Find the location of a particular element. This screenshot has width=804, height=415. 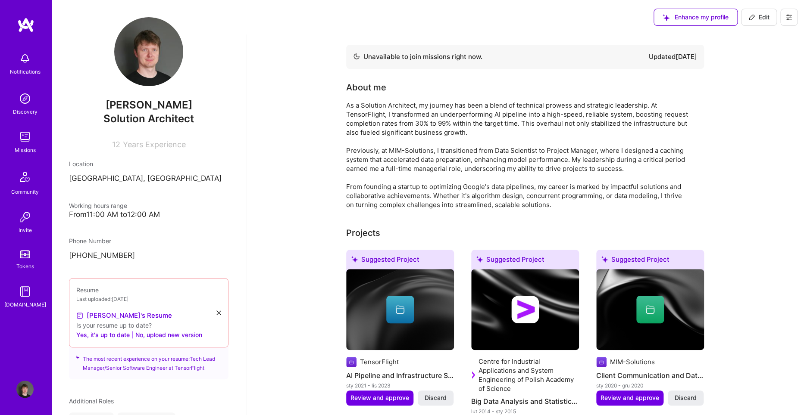

div: Notifications is located at coordinates (25, 72).